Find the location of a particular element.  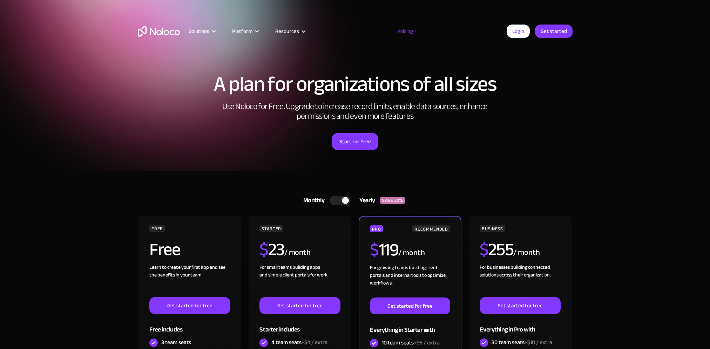

a: Pricing is located at coordinates (405, 31).